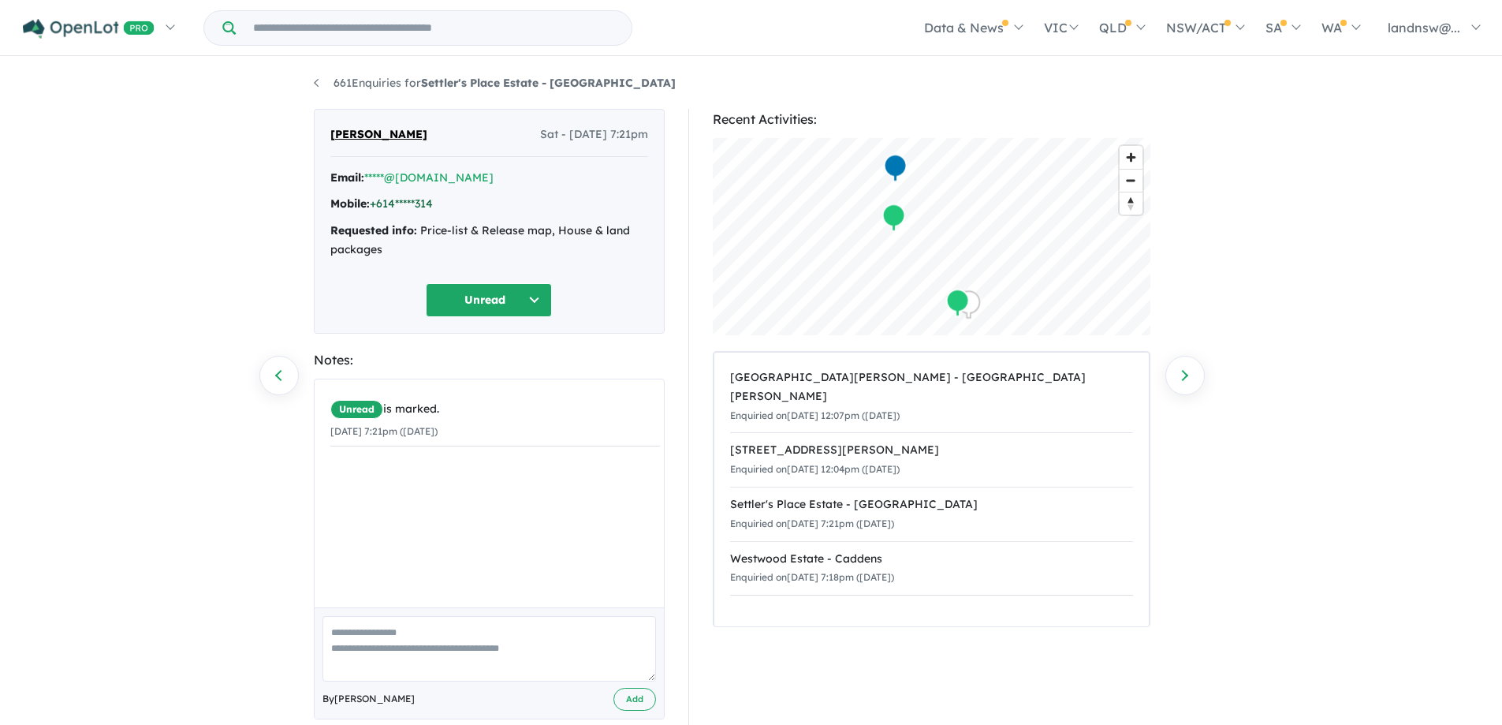 The image size is (1502, 725). I want to click on button: Add, so click(635, 699).